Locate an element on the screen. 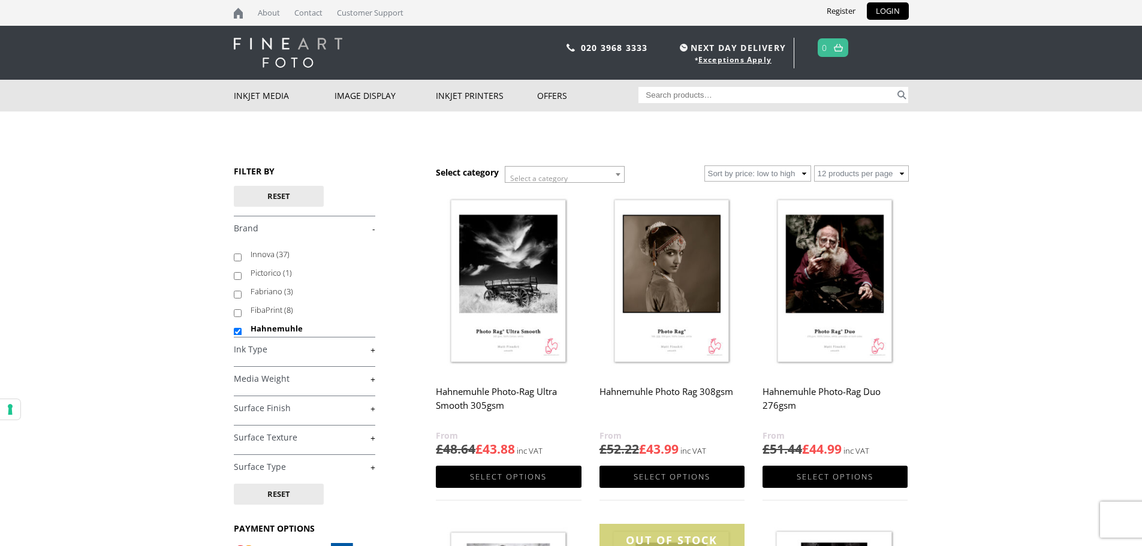 This screenshot has width=1142, height=546. label: Pictorico is located at coordinates (307, 273).